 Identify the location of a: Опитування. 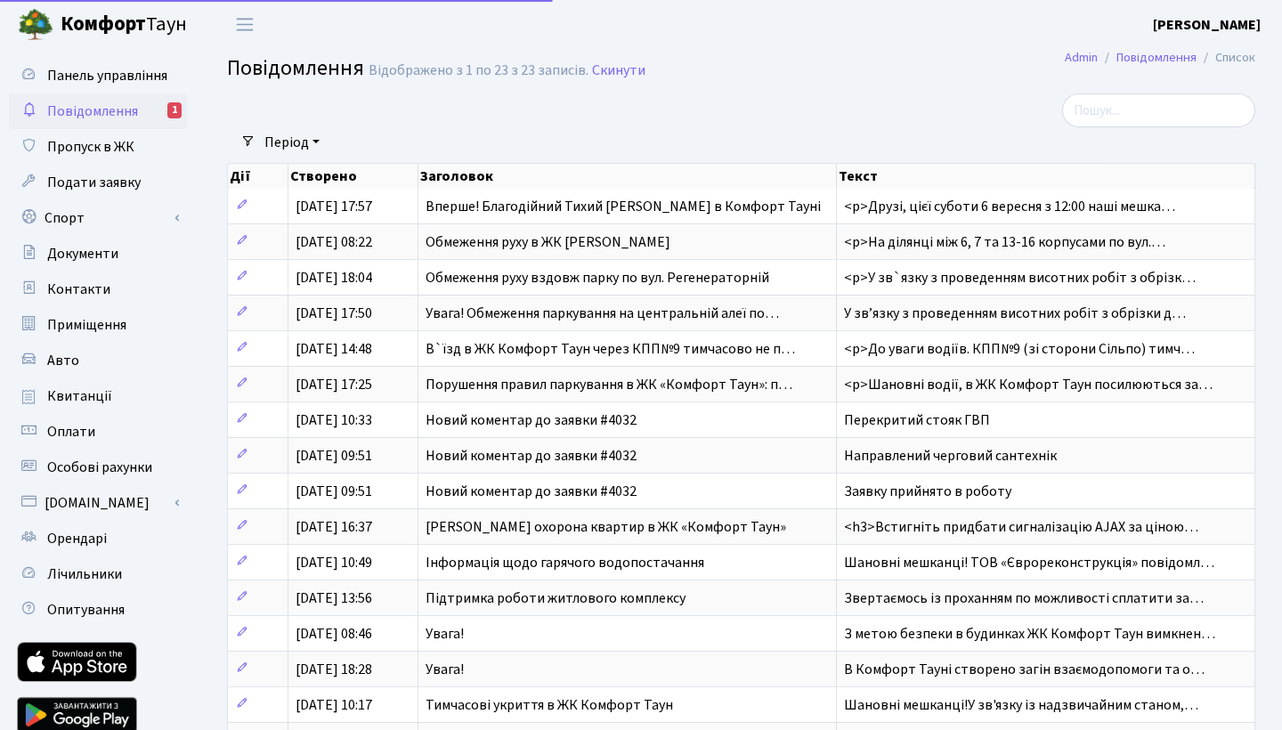
(98, 610).